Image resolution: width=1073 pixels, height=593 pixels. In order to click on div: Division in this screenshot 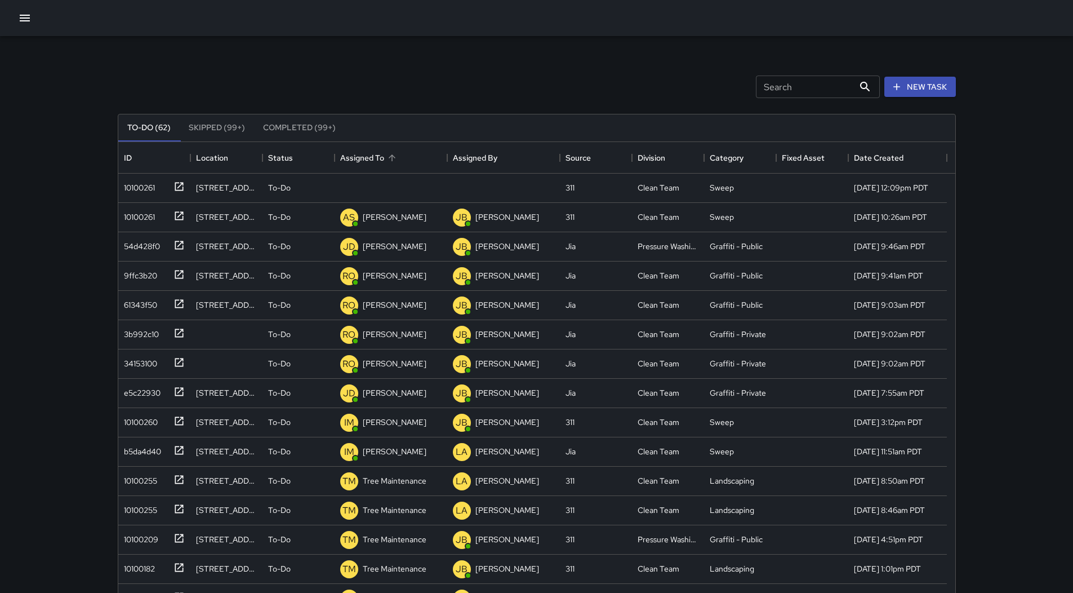, I will do `click(651, 158)`.